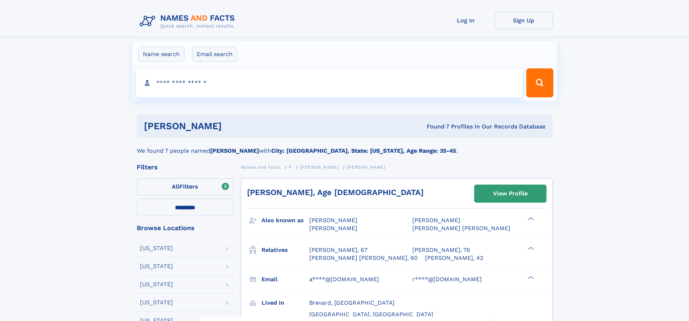 The image size is (689, 321). Describe the element at coordinates (175, 186) in the screenshot. I see `span: All` at that location.